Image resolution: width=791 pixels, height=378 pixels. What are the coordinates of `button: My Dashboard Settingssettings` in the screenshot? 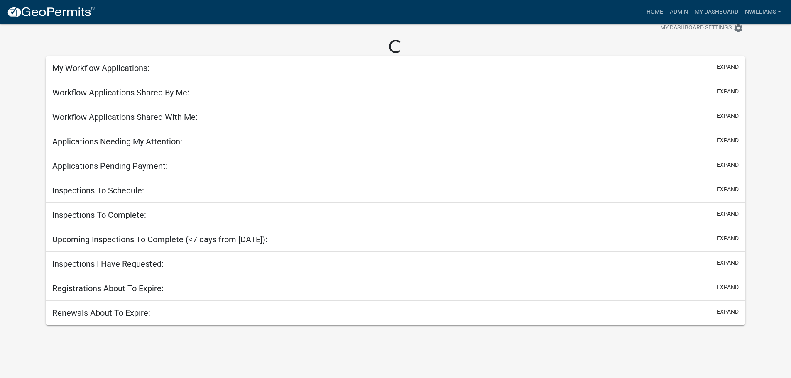 It's located at (701, 28).